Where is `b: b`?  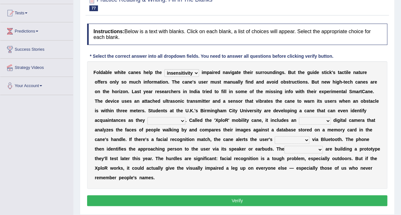 b: b is located at coordinates (285, 82).